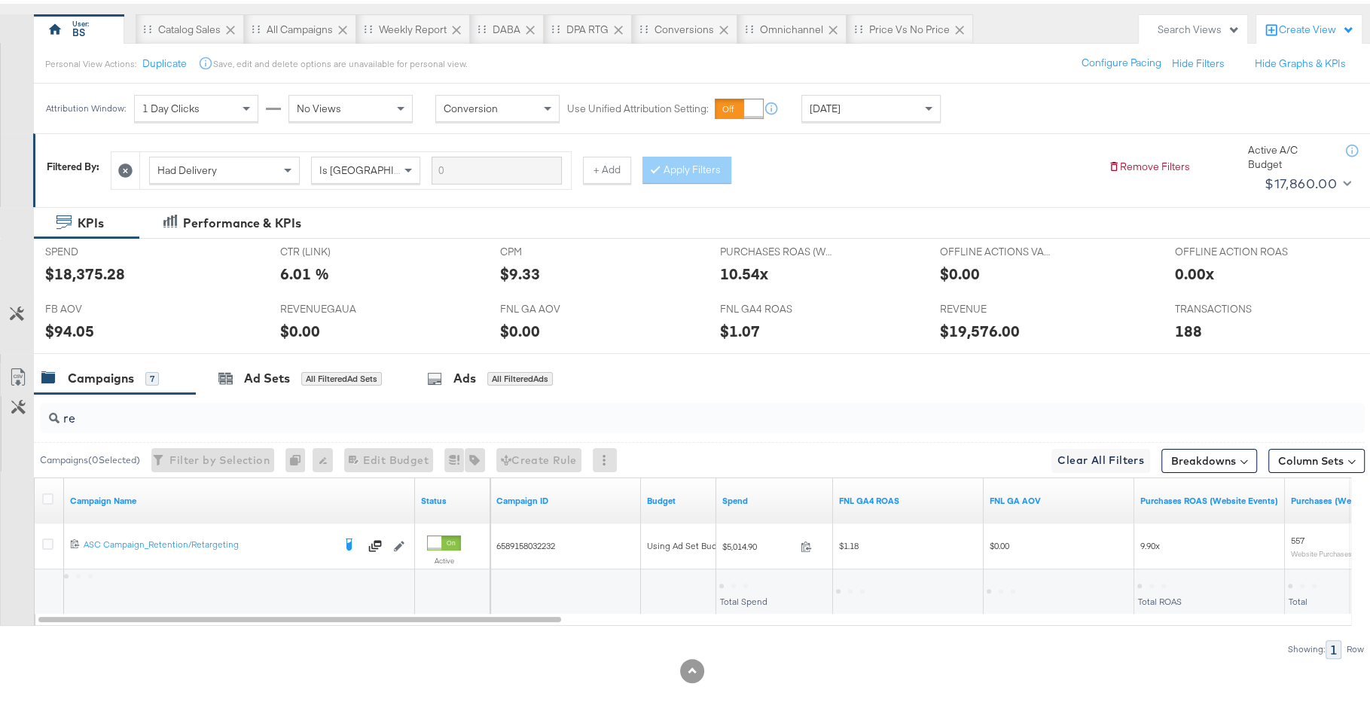  Describe the element at coordinates (189, 26) in the screenshot. I see `div: Catalog Sales` at that location.